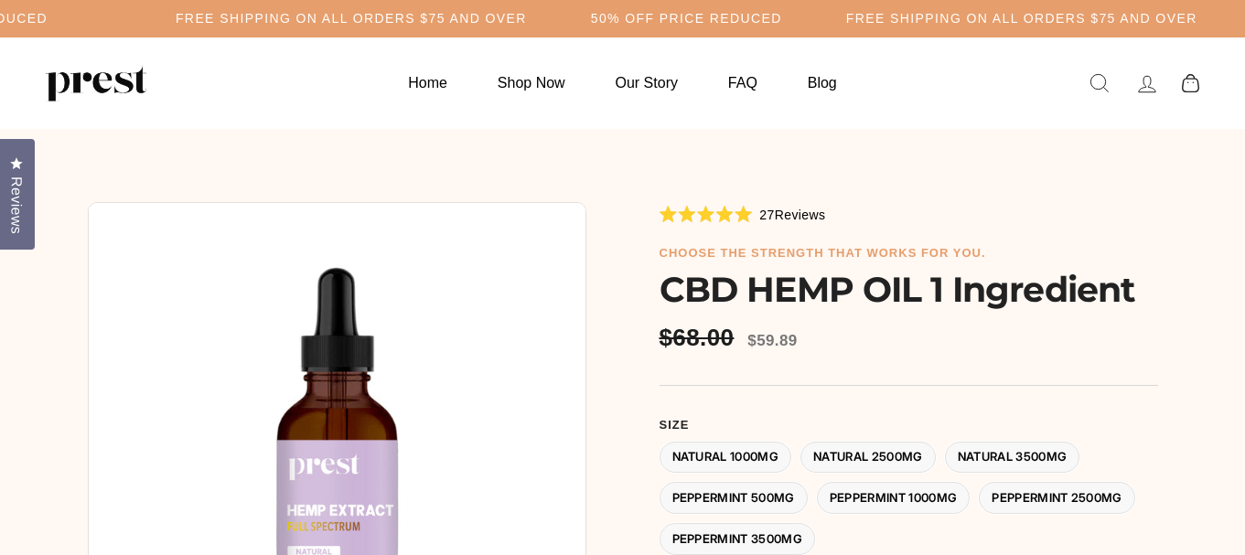  Describe the element at coordinates (1013, 457) in the screenshot. I see `label: Natural 3500MG` at that location.